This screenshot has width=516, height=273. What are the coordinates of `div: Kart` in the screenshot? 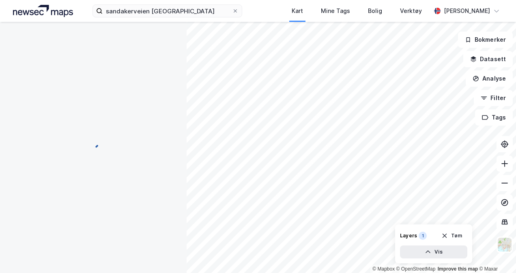 It's located at (297, 11).